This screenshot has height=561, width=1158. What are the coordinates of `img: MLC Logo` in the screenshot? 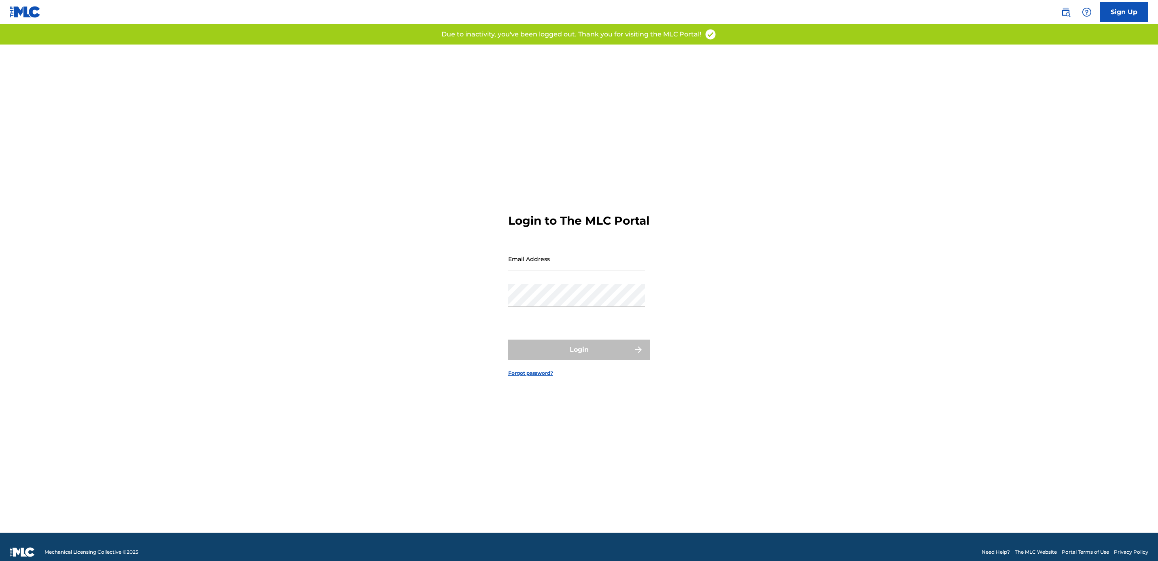 It's located at (25, 12).